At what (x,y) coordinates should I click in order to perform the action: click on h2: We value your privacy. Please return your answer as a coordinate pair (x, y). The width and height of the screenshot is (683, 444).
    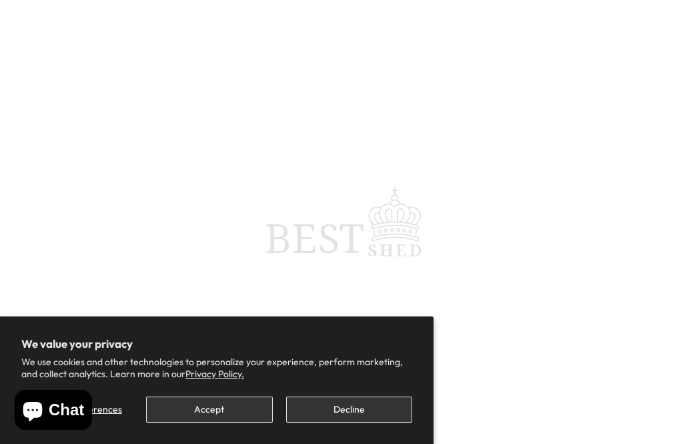
    Looking at the image, I should click on (217, 344).